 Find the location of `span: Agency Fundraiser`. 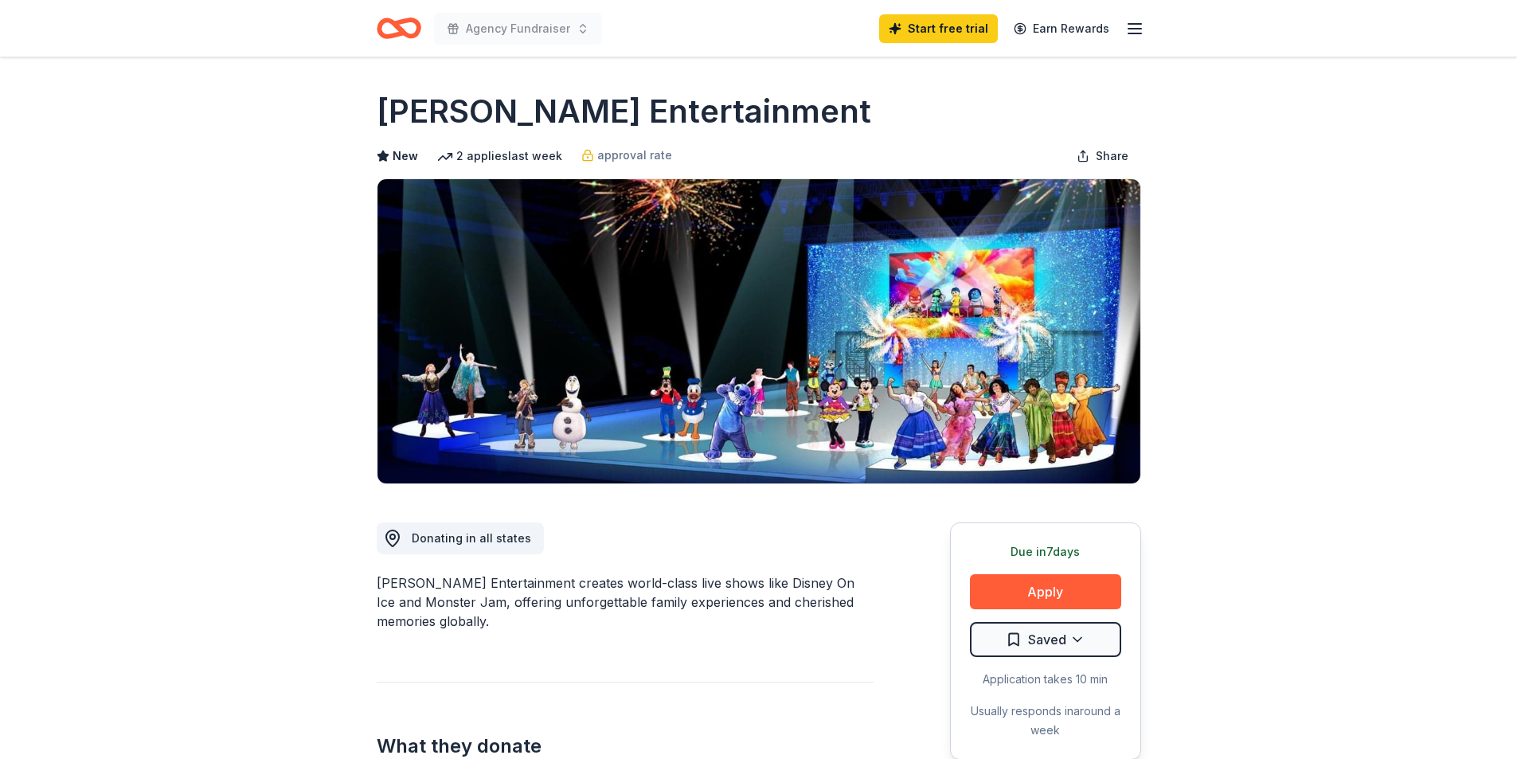

span: Agency Fundraiser is located at coordinates (518, 29).